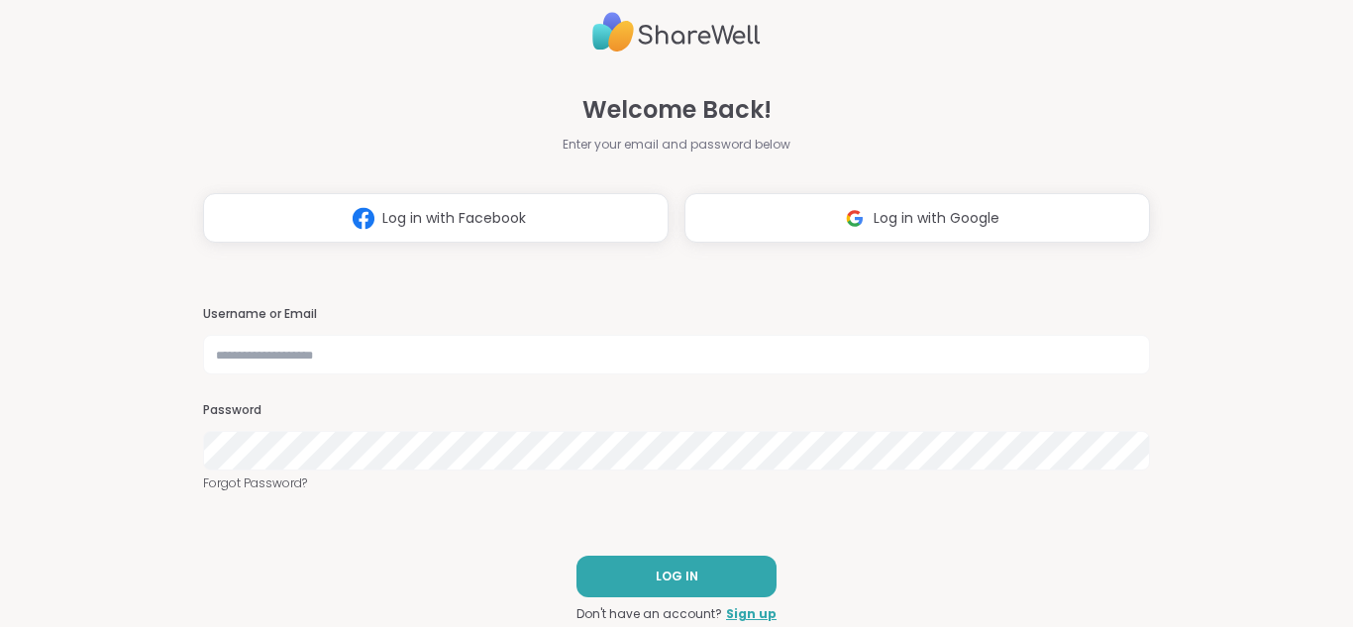 This screenshot has height=627, width=1353. I want to click on h3: Password, so click(676, 410).